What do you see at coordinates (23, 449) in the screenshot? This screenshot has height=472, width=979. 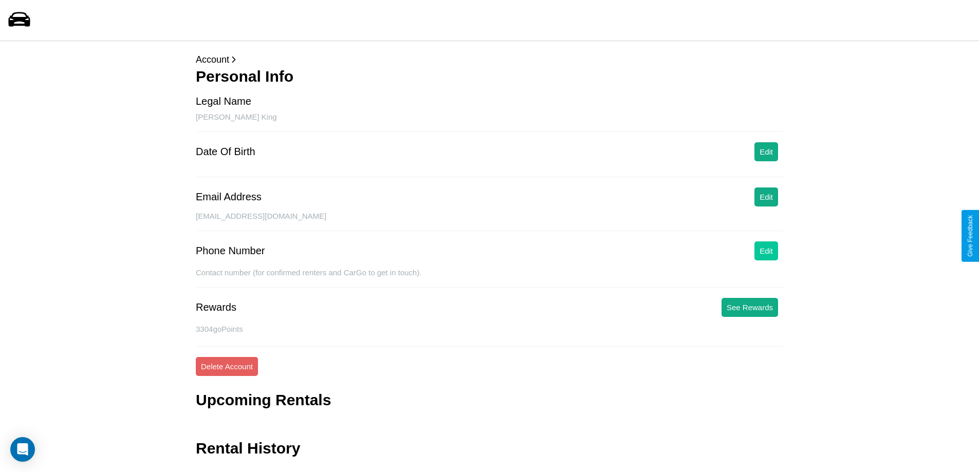 I see `div: Open Intercom Messenger` at bounding box center [23, 449].